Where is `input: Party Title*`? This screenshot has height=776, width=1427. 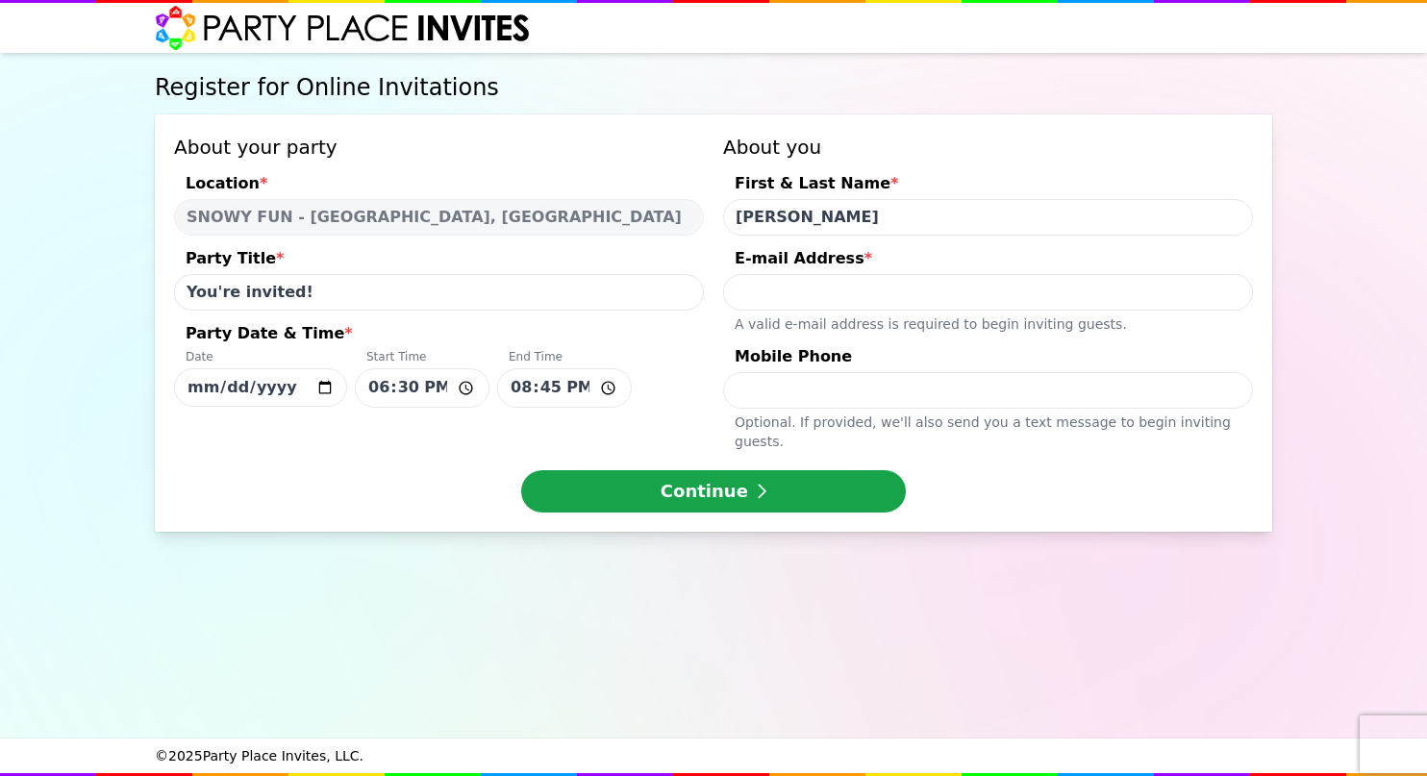
input: Party Title* is located at coordinates (439, 292).